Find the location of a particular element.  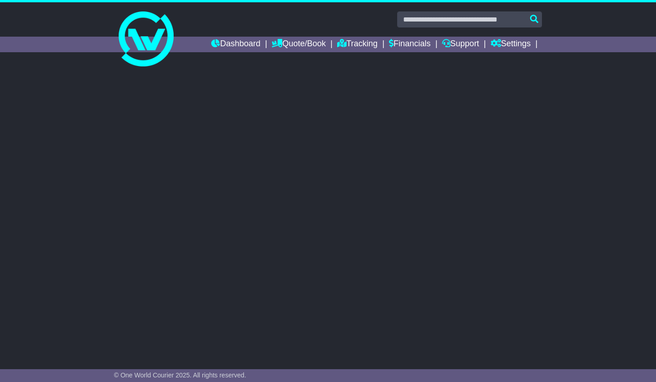

a: Support is located at coordinates (461, 44).